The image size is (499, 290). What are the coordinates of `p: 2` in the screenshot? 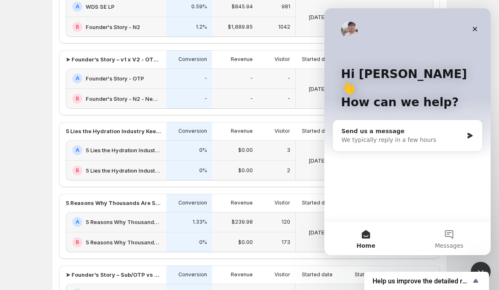 It's located at (288, 171).